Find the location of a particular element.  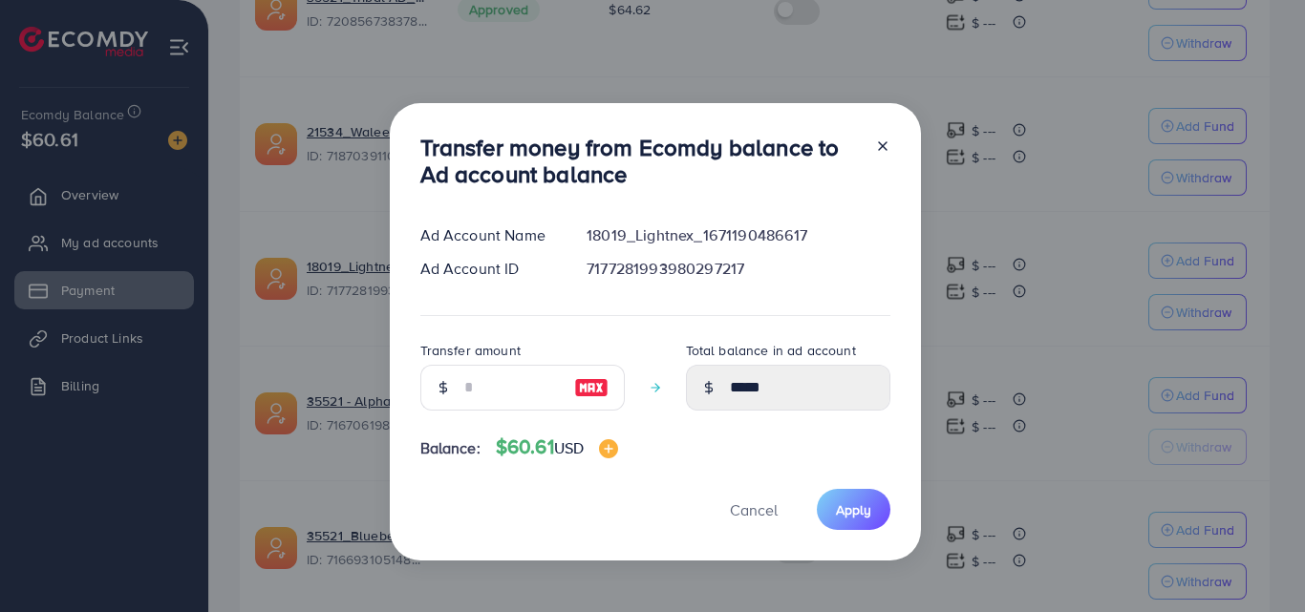

span: USD is located at coordinates (568, 448).